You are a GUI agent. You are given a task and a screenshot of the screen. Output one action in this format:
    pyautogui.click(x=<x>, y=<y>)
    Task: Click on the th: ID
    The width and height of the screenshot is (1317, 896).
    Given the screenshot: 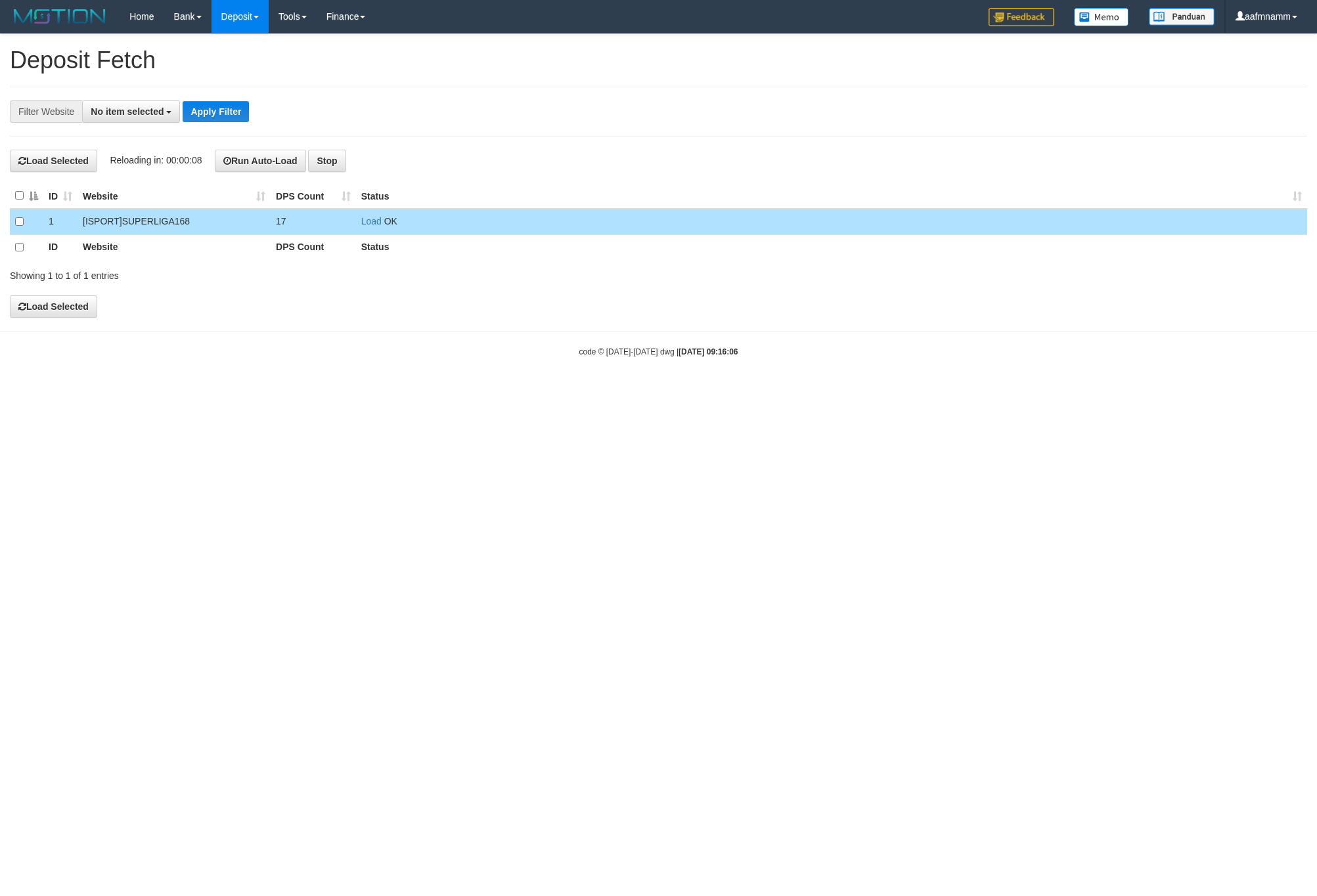 What is the action you would take?
    pyautogui.click(x=60, y=247)
    